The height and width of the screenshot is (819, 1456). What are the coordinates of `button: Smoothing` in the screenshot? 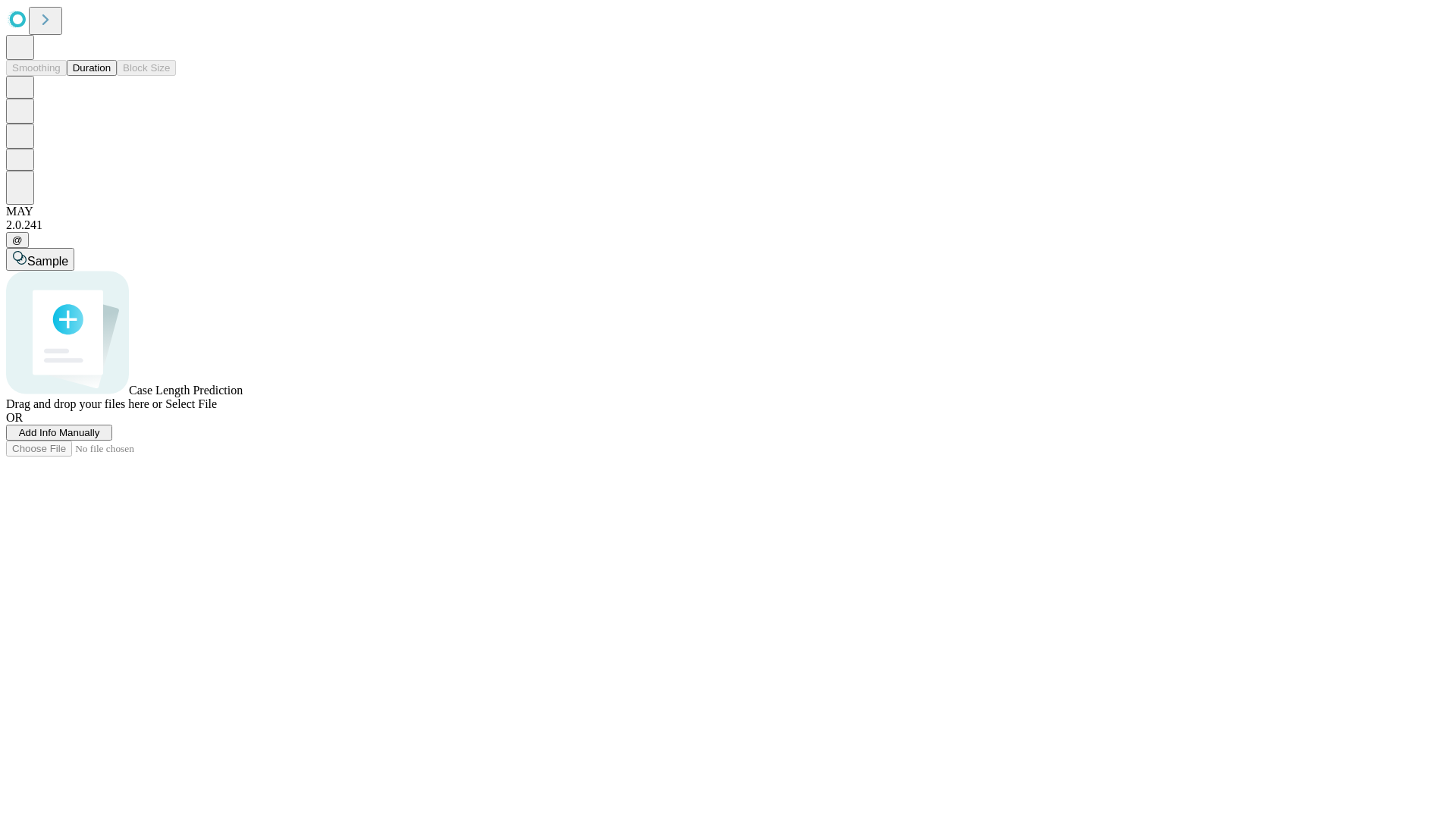 It's located at (37, 68).